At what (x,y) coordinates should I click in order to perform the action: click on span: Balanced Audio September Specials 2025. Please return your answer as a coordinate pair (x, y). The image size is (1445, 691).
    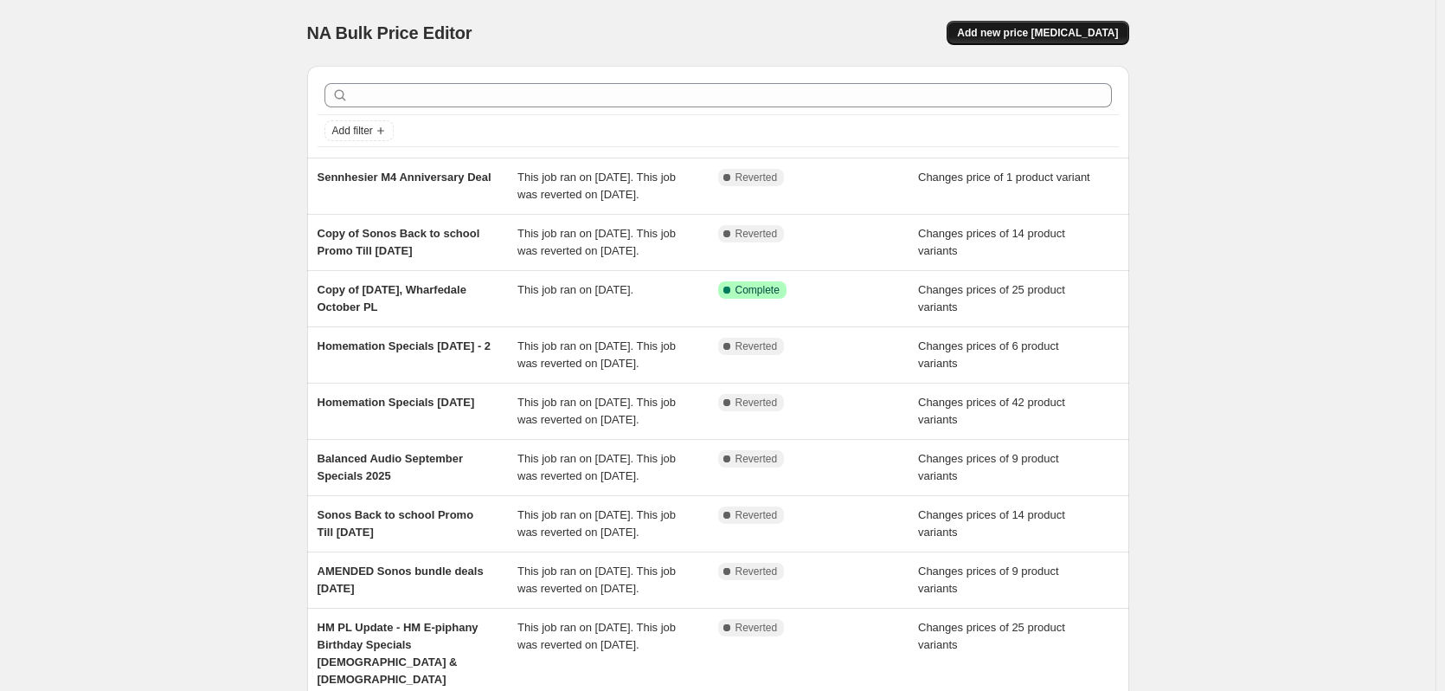
    Looking at the image, I should click on (390, 466).